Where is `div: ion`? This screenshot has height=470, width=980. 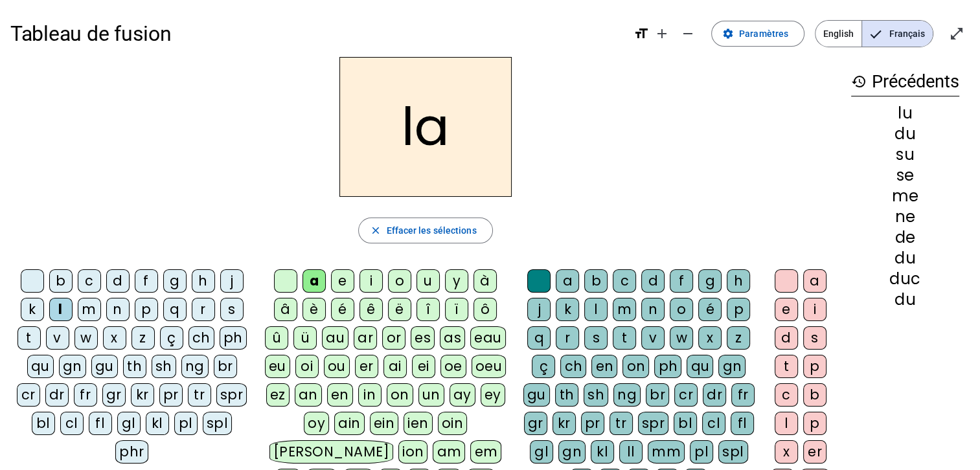
div: ion is located at coordinates (413, 452).